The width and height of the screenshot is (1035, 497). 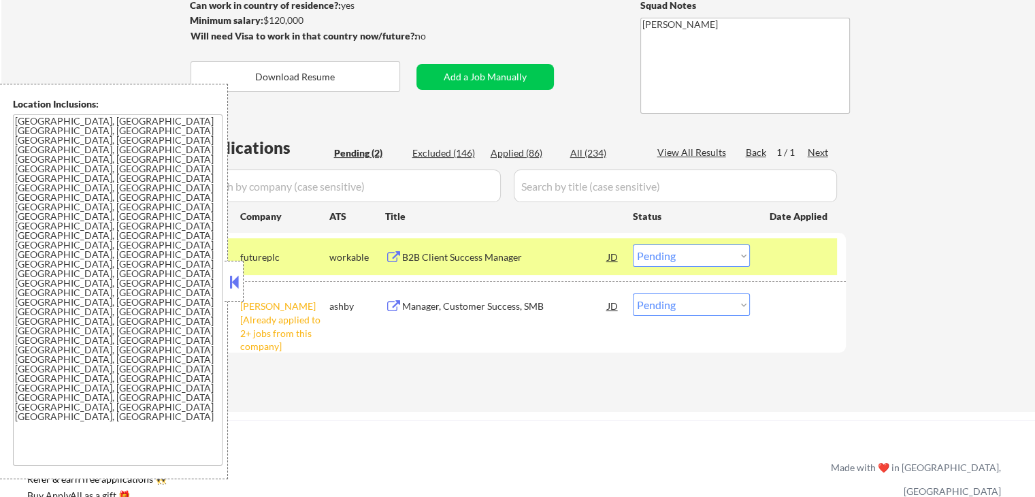 What do you see at coordinates (505, 306) in the screenshot?
I see `div: Manager, Customer Success, SMB` at bounding box center [505, 306].